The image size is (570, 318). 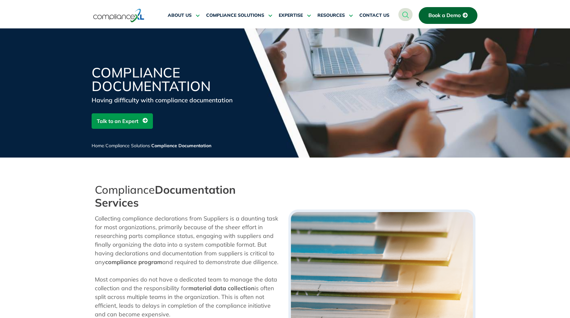 I want to click on a: Compliance Solutions, so click(x=128, y=145).